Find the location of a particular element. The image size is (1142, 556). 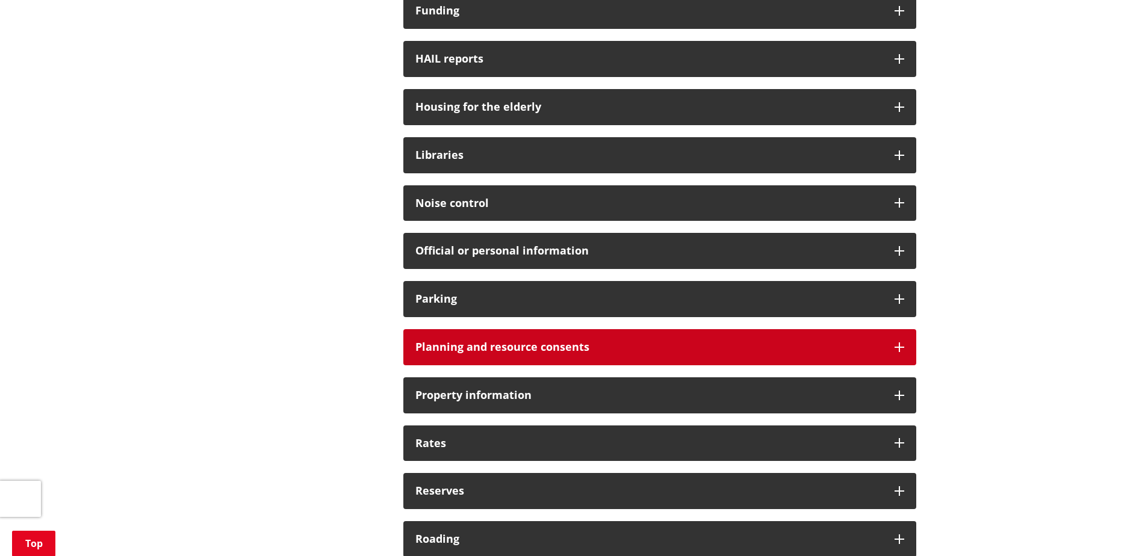

h3: Noise control is located at coordinates (649, 204).